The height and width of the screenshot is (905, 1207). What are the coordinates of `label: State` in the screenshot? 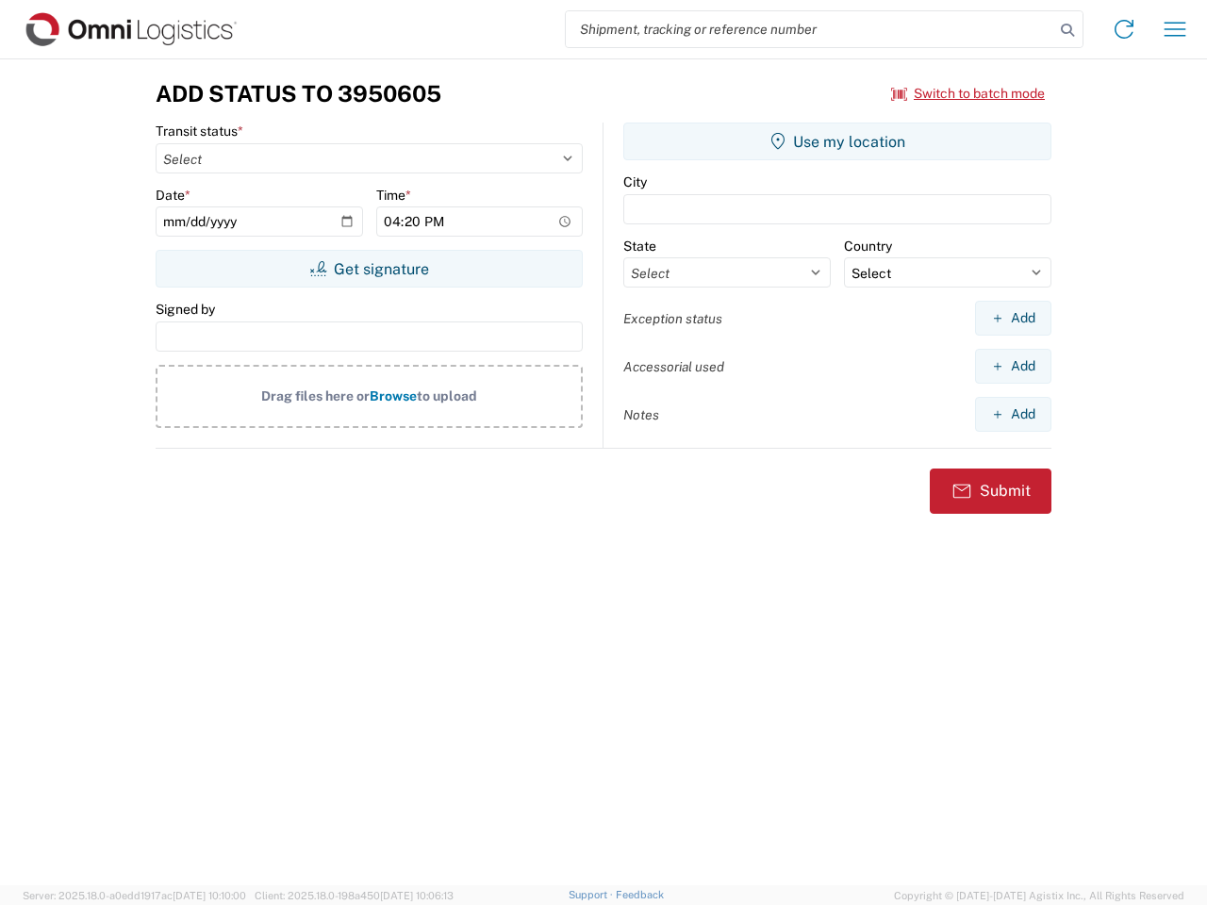 It's located at (639, 246).